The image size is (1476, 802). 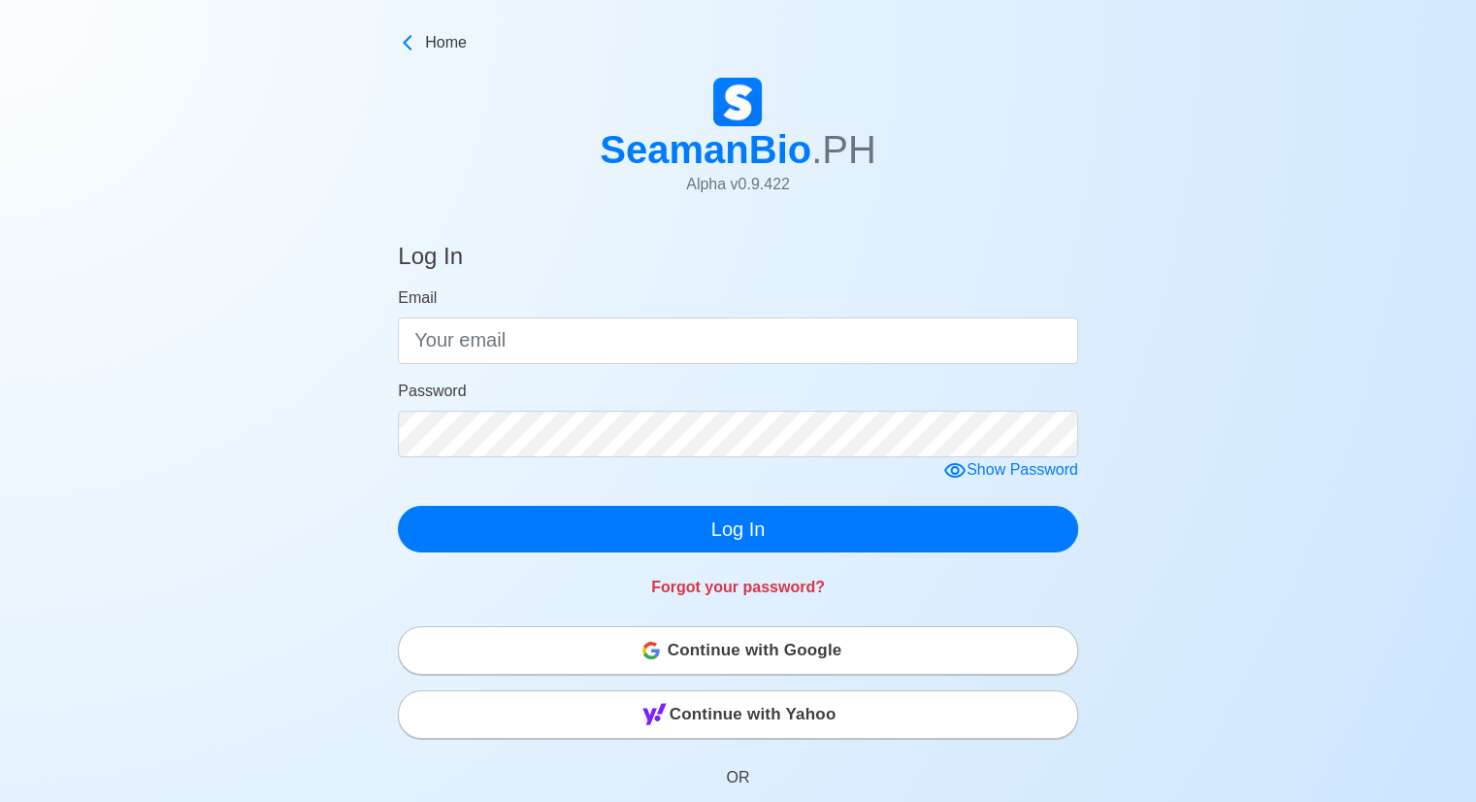 What do you see at coordinates (445, 43) in the screenshot?
I see `span: Home` at bounding box center [445, 43].